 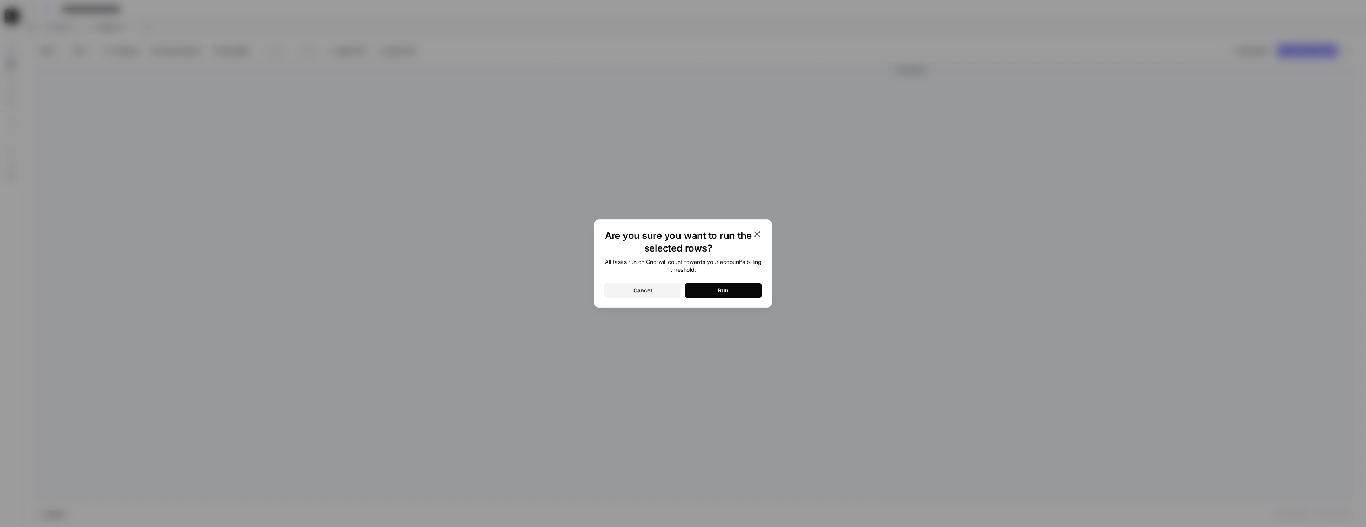 I want to click on div: Run, so click(x=723, y=291).